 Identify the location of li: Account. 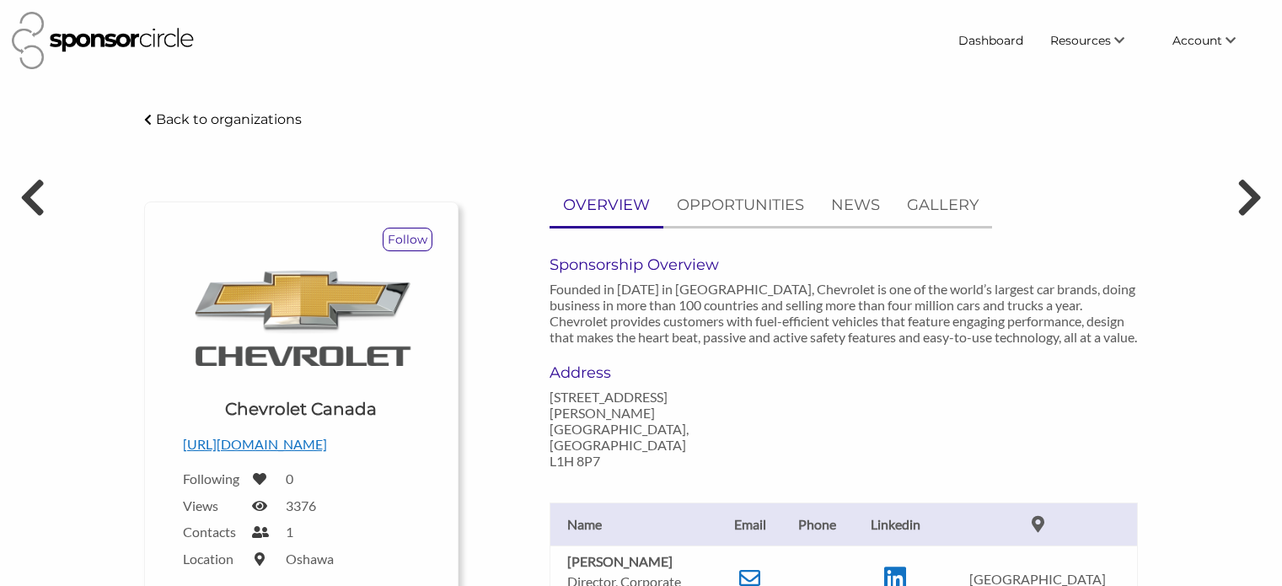
(1215, 40).